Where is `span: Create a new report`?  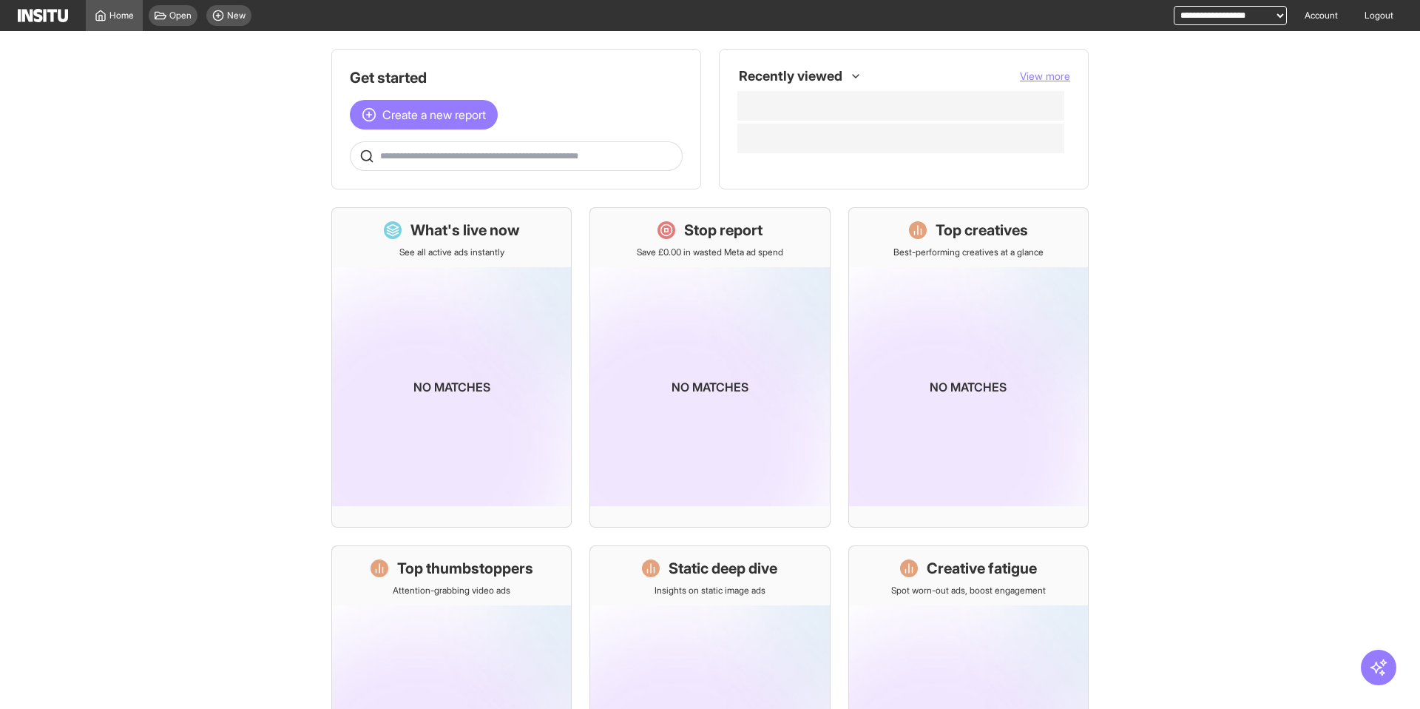
span: Create a new report is located at coordinates (434, 115).